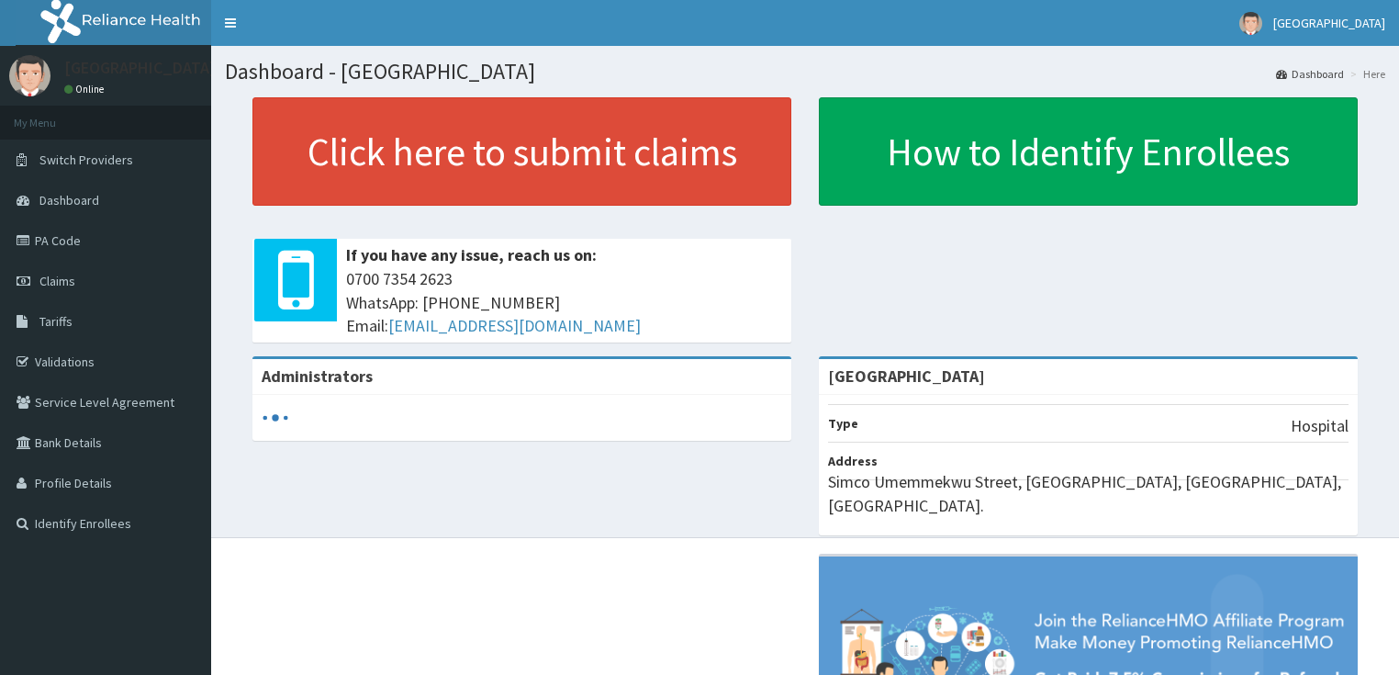 This screenshot has height=675, width=1399. I want to click on b: If you have any issue, reach us on:, so click(471, 254).